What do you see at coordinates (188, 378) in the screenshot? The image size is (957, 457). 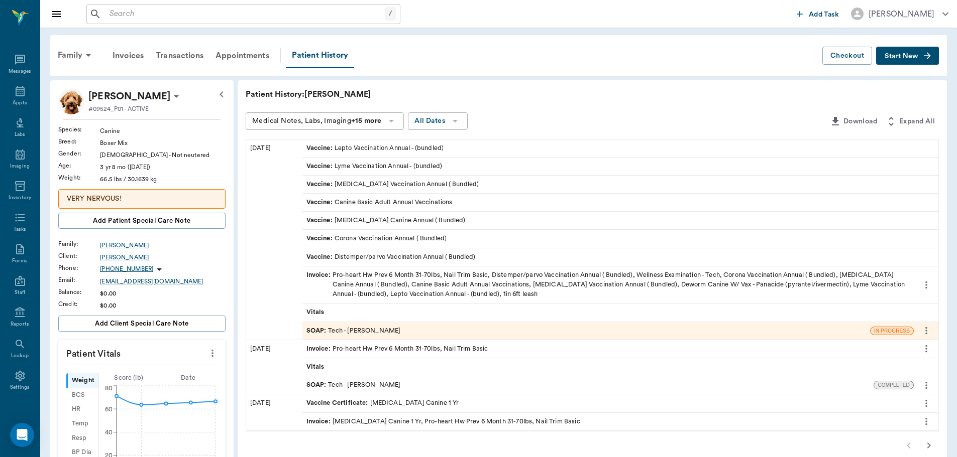 I see `div: Date` at bounding box center [188, 378].